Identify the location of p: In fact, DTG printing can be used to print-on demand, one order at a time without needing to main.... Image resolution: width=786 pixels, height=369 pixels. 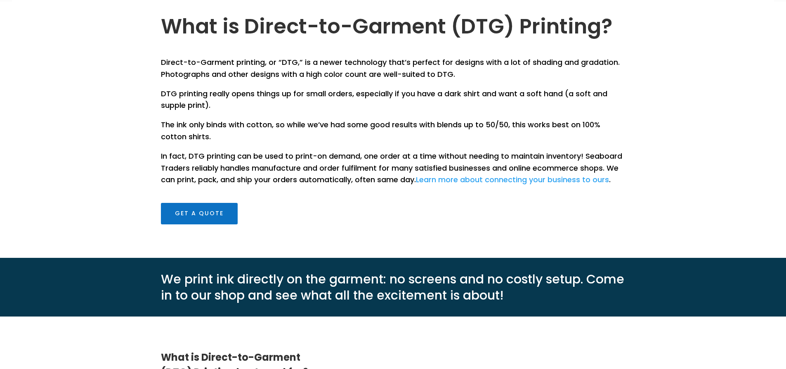
(393, 168).